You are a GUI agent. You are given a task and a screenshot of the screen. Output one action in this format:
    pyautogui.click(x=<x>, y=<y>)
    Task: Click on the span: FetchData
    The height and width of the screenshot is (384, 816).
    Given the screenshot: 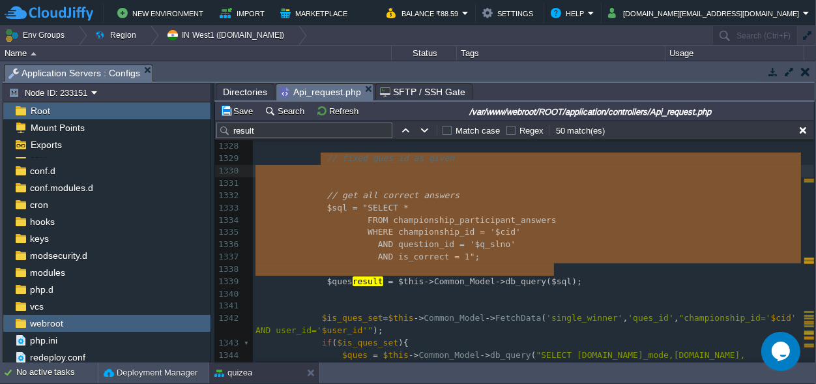 What is the action you would take?
    pyautogui.click(x=518, y=317)
    